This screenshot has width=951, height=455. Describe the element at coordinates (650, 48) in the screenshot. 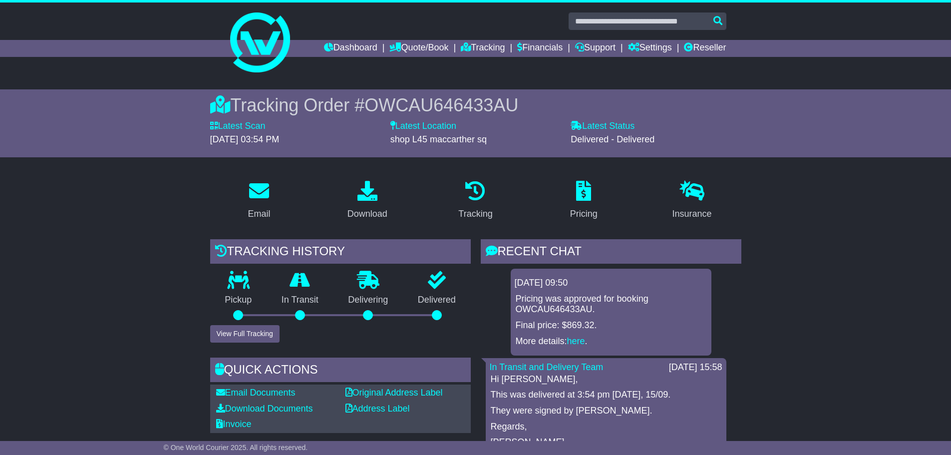

I see `a: Settings` at that location.